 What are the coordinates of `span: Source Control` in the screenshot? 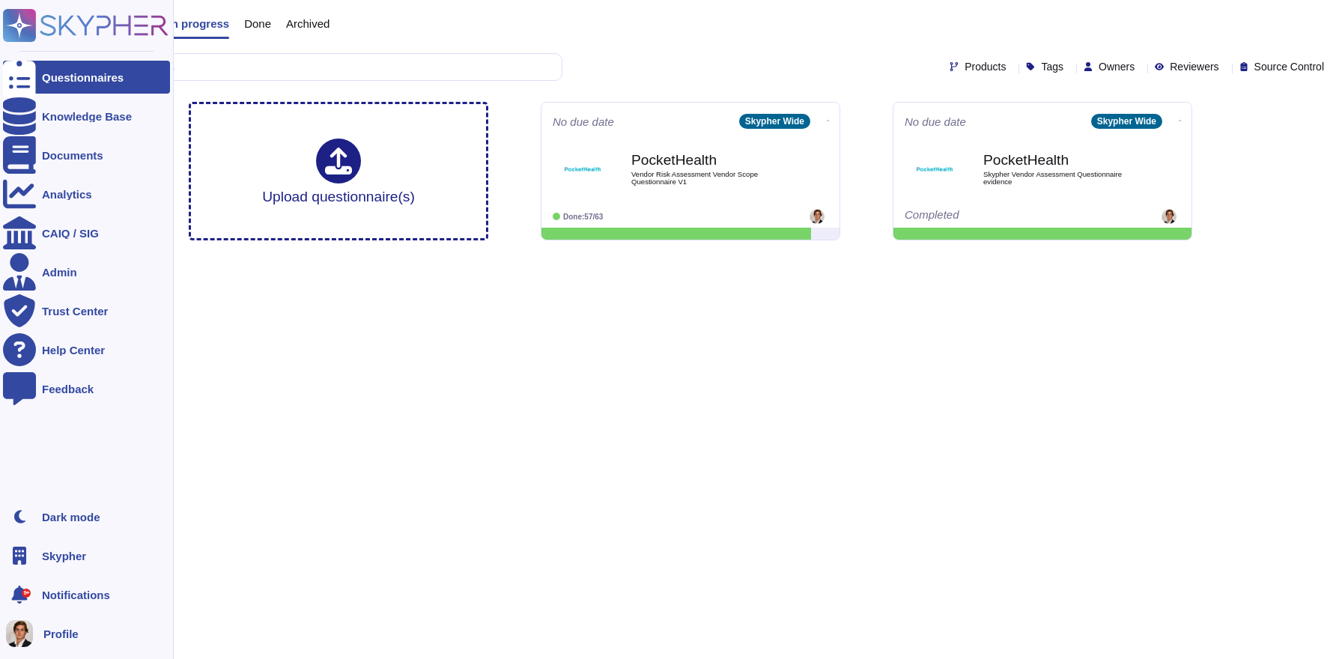 It's located at (1289, 67).